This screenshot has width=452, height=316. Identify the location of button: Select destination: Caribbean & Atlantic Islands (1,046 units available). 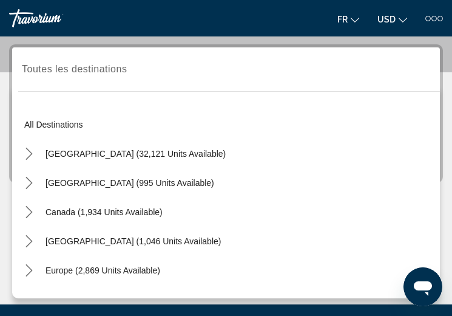
(133, 241).